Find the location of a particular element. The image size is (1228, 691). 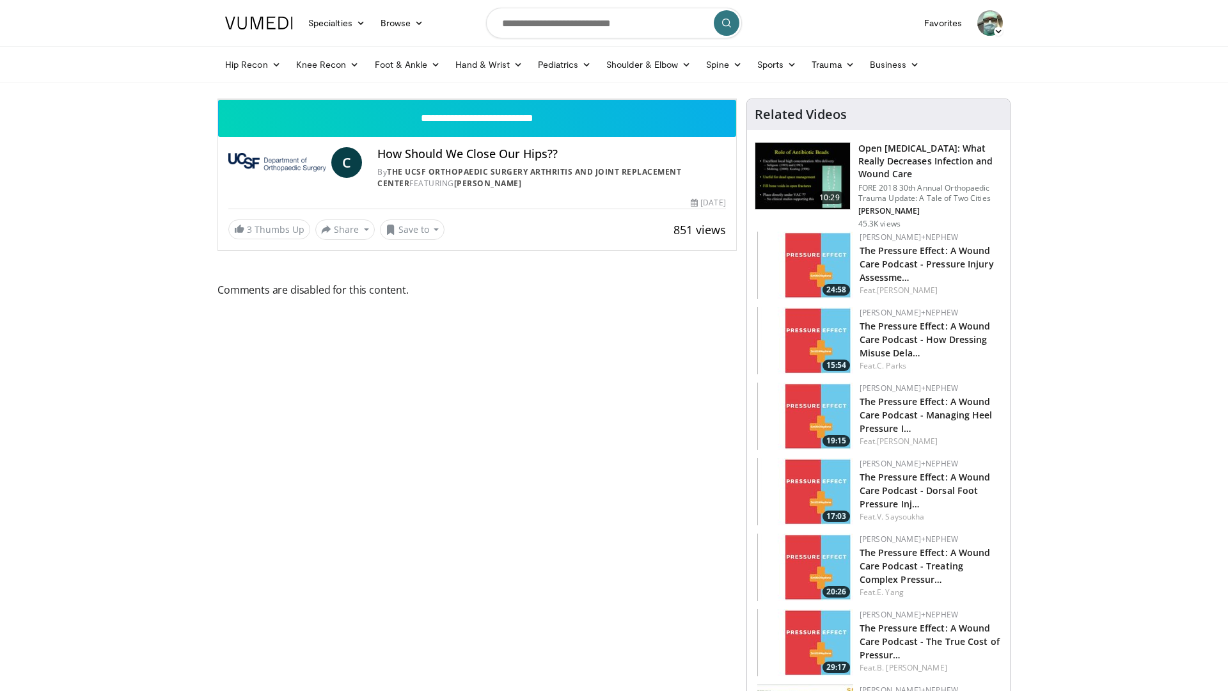

a: Shoulder & Elbow is located at coordinates (649, 65).